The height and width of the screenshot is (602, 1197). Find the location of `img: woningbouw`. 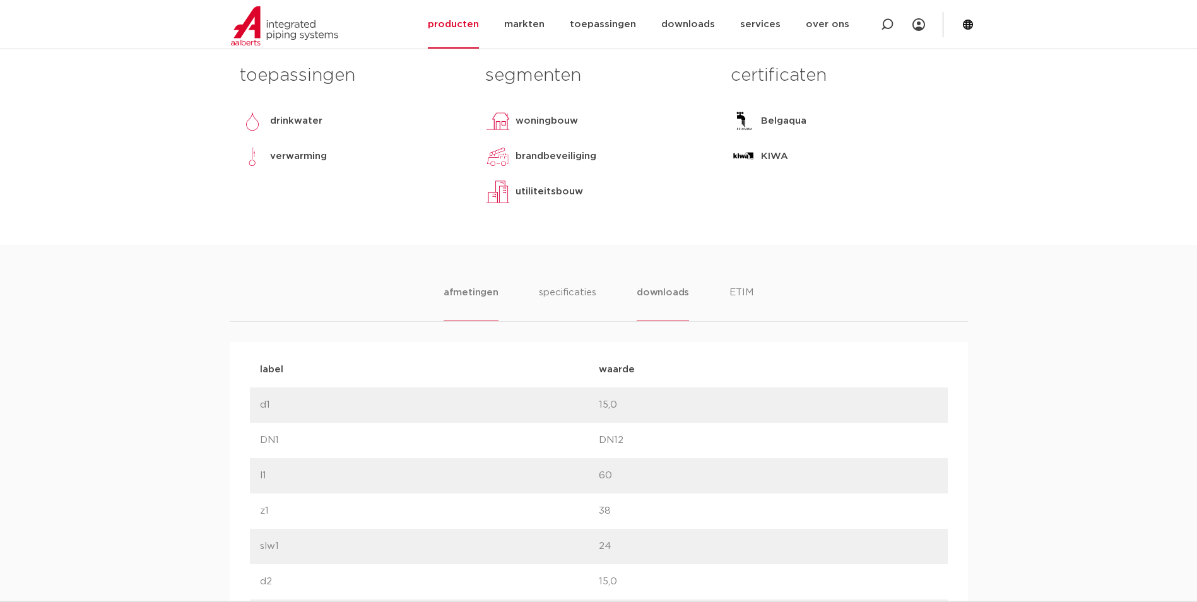

img: woningbouw is located at coordinates (498, 121).